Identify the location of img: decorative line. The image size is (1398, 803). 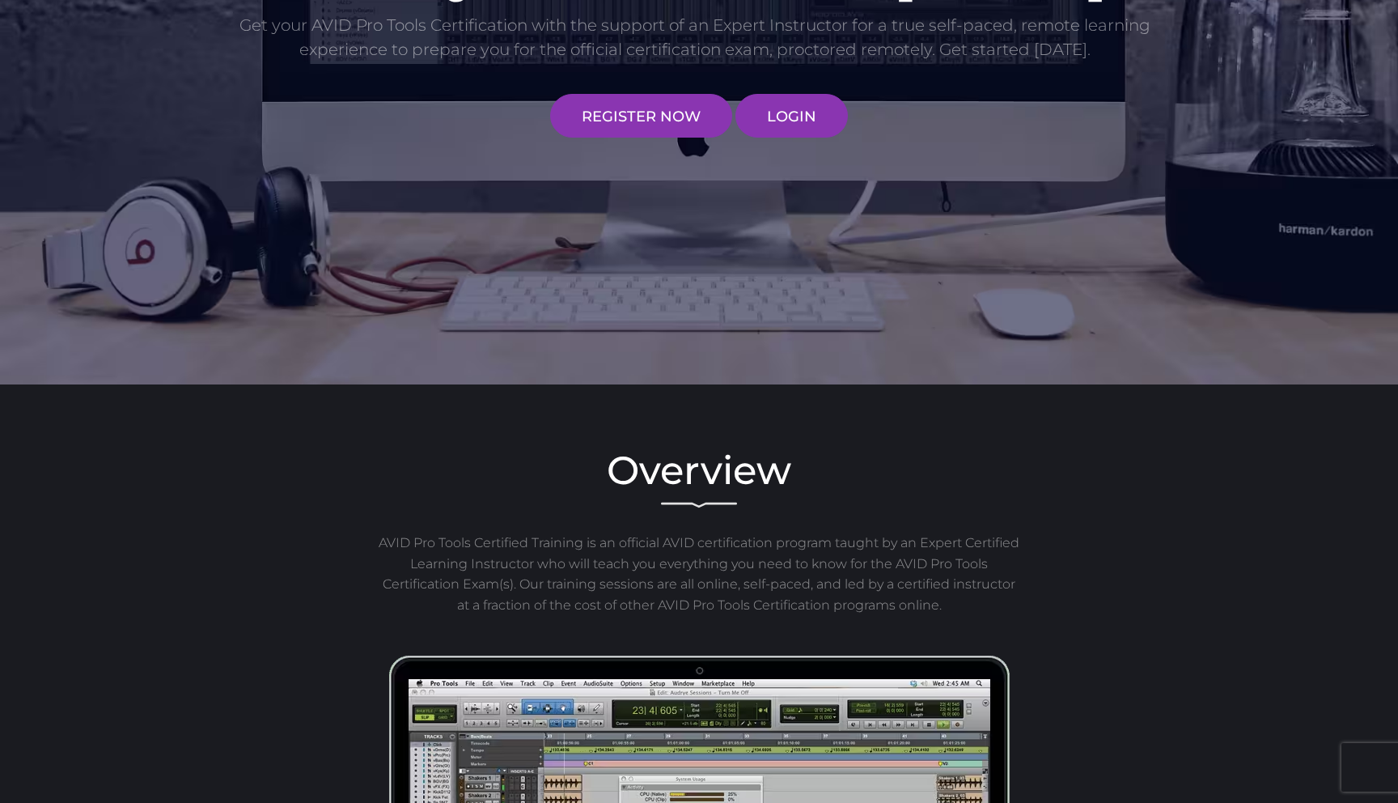
(699, 505).